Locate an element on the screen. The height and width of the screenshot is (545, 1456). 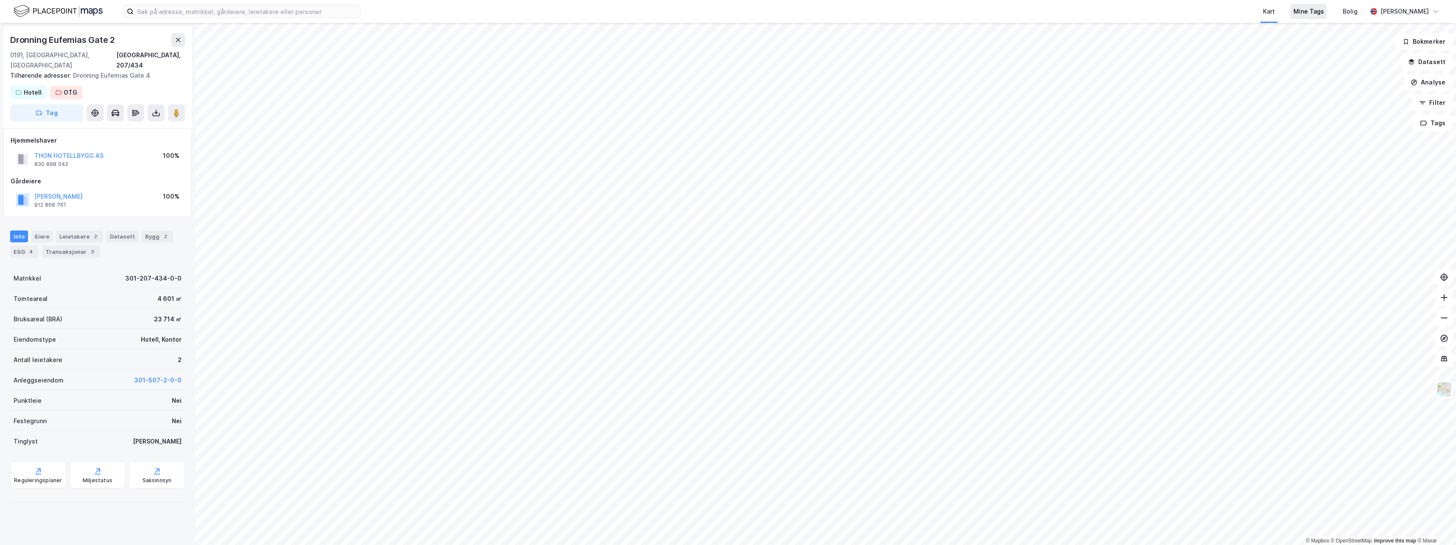
a: Mapbox is located at coordinates (1317, 540).